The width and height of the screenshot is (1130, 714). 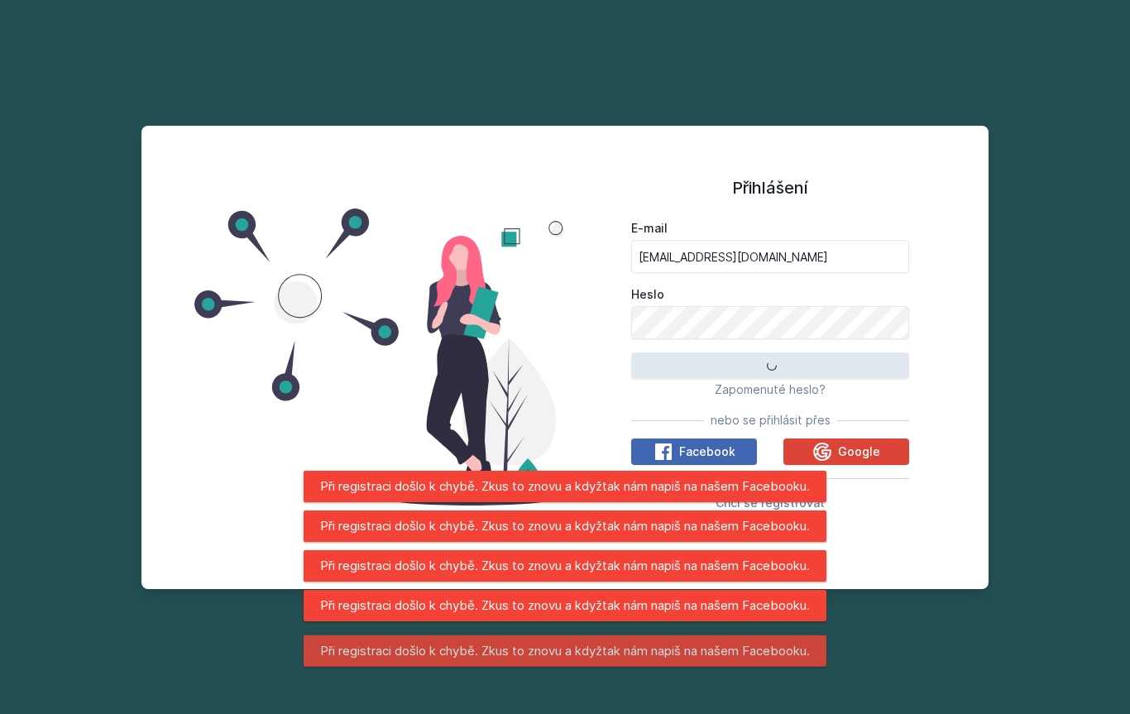 What do you see at coordinates (770, 502) in the screenshot?
I see `button: Chci se registrovat` at bounding box center [770, 502].